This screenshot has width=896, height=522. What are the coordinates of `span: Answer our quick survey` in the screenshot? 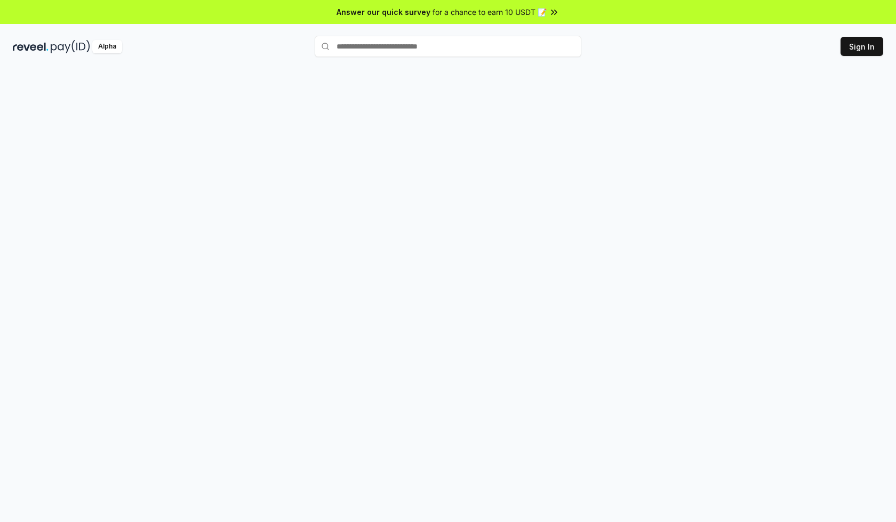 It's located at (383, 12).